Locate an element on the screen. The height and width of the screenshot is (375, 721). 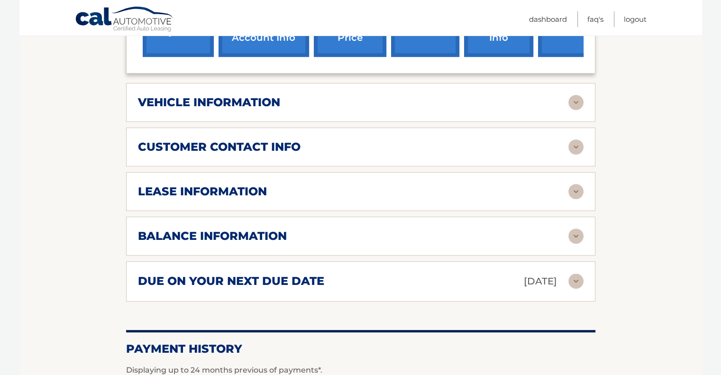
a: FAQ's is located at coordinates (595, 19).